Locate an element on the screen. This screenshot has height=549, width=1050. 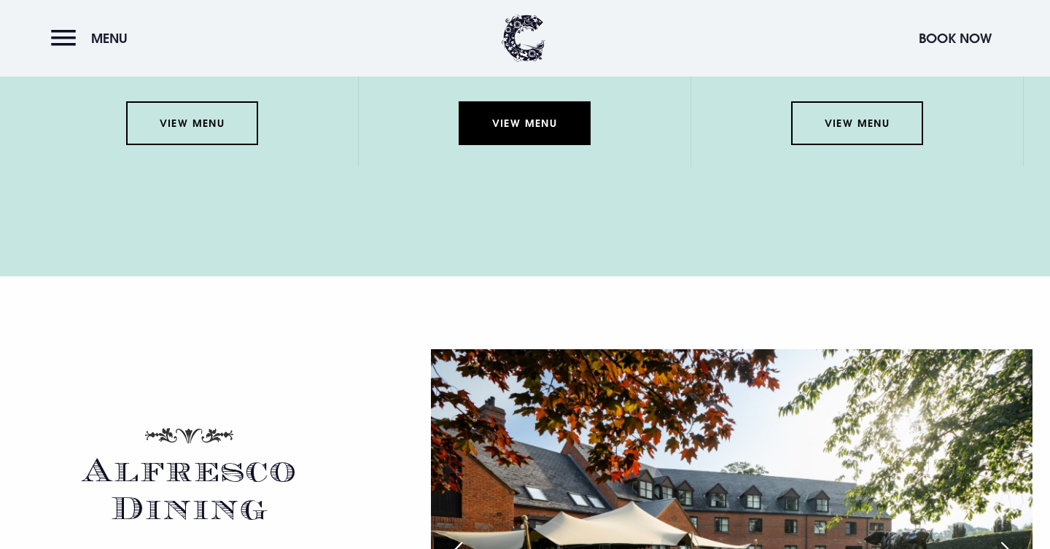
span: Menu is located at coordinates (109, 38).